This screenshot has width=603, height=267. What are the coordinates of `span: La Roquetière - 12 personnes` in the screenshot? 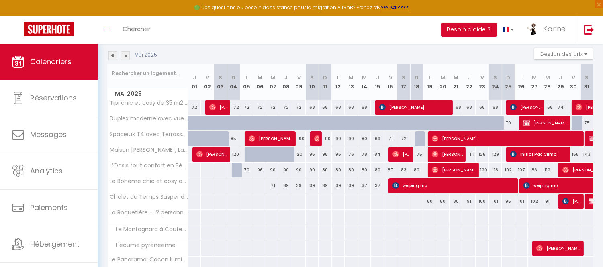 It's located at (149, 213).